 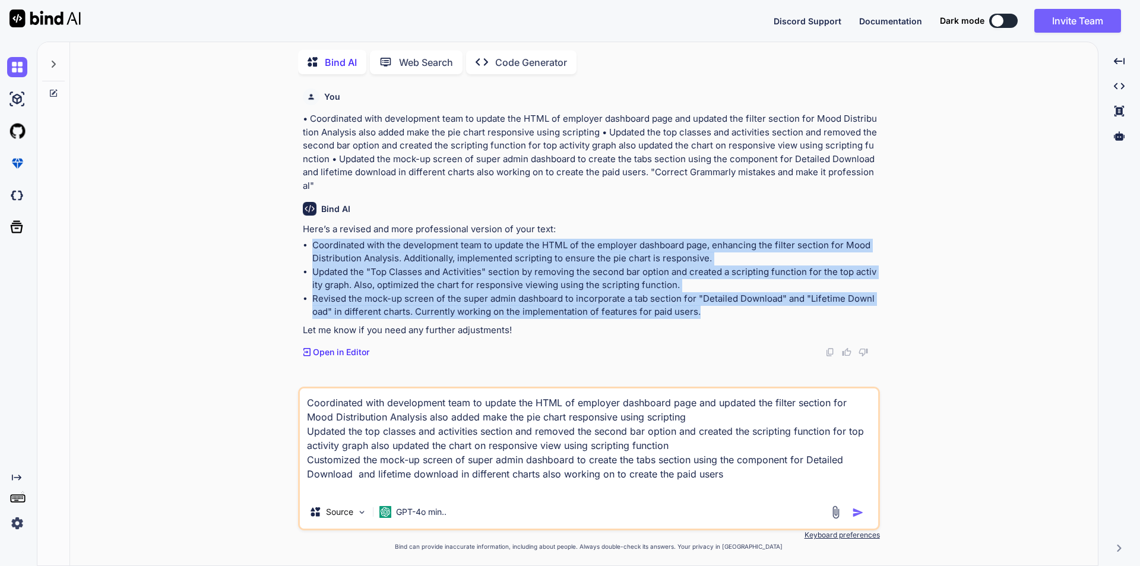 I want to click on p: Web Search, so click(x=426, y=62).